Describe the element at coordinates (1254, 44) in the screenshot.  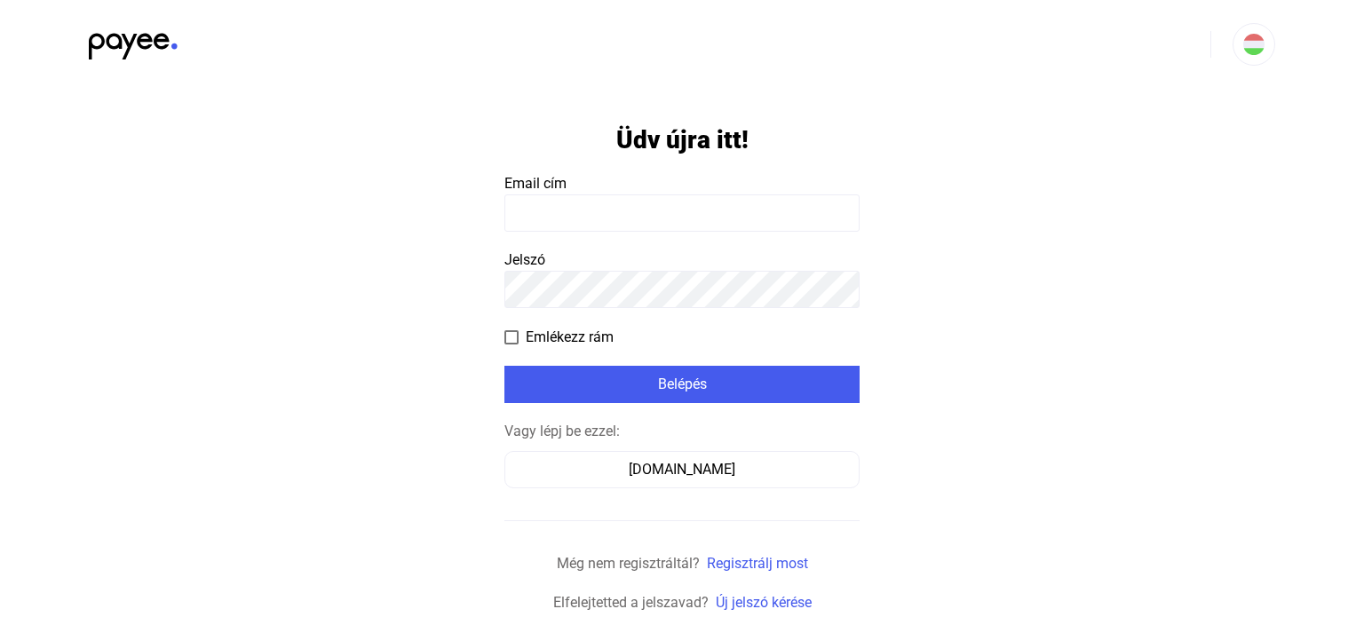
I see `img: HU` at that location.